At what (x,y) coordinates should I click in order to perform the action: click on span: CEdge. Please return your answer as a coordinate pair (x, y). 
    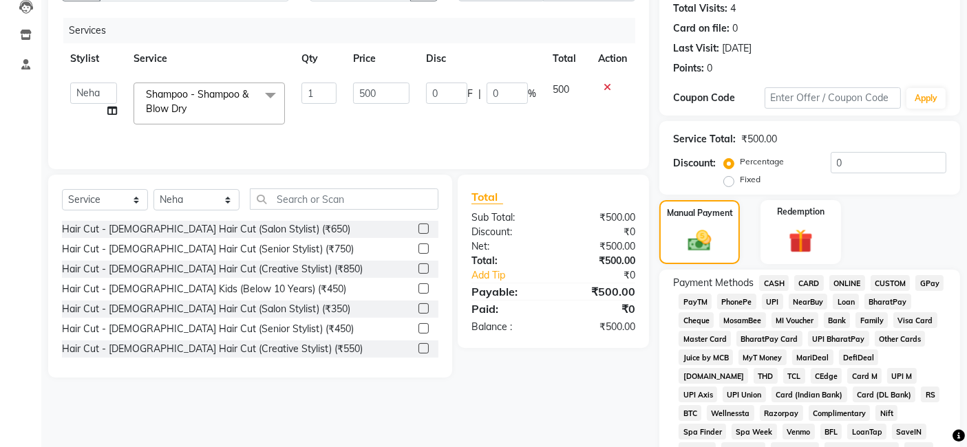
    Looking at the image, I should click on (826, 376).